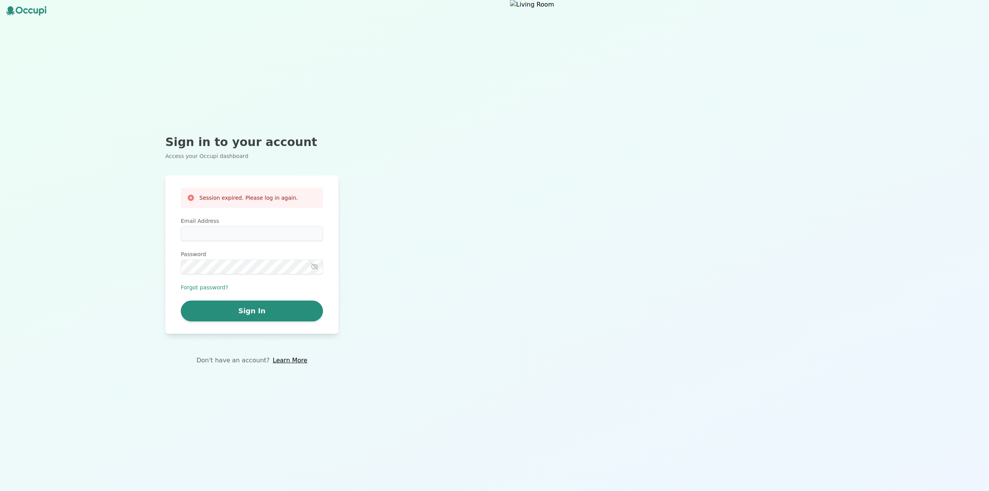 This screenshot has width=989, height=491. Describe the element at coordinates (290, 360) in the screenshot. I see `a: Learn More` at that location.